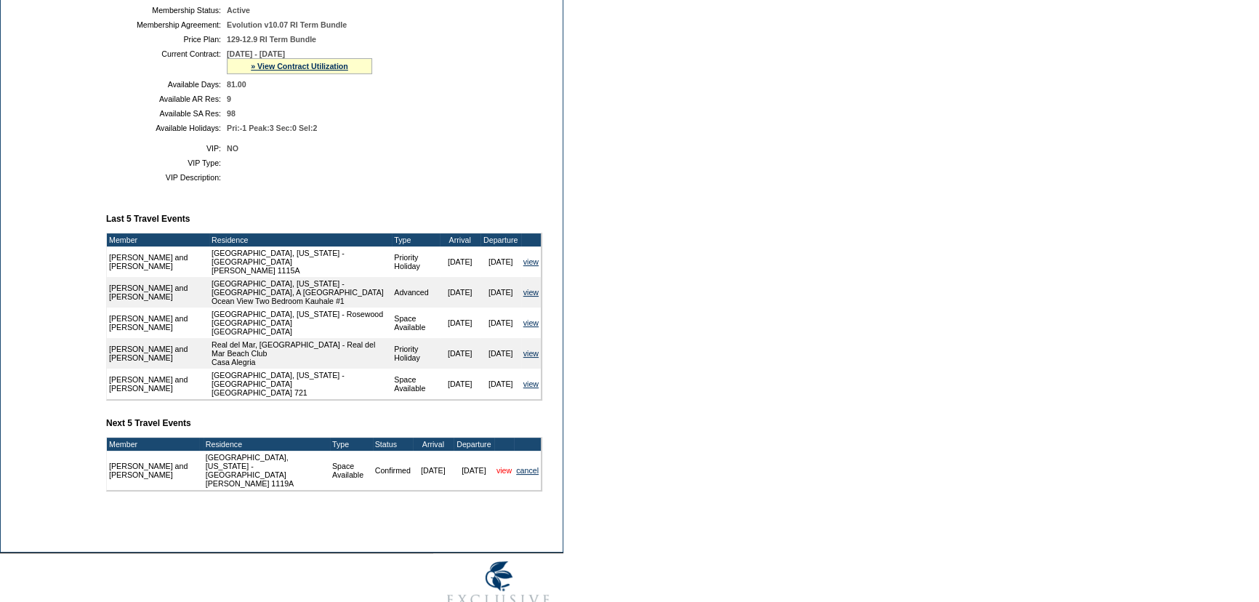  What do you see at coordinates (238, 10) in the screenshot?
I see `span: Active` at bounding box center [238, 10].